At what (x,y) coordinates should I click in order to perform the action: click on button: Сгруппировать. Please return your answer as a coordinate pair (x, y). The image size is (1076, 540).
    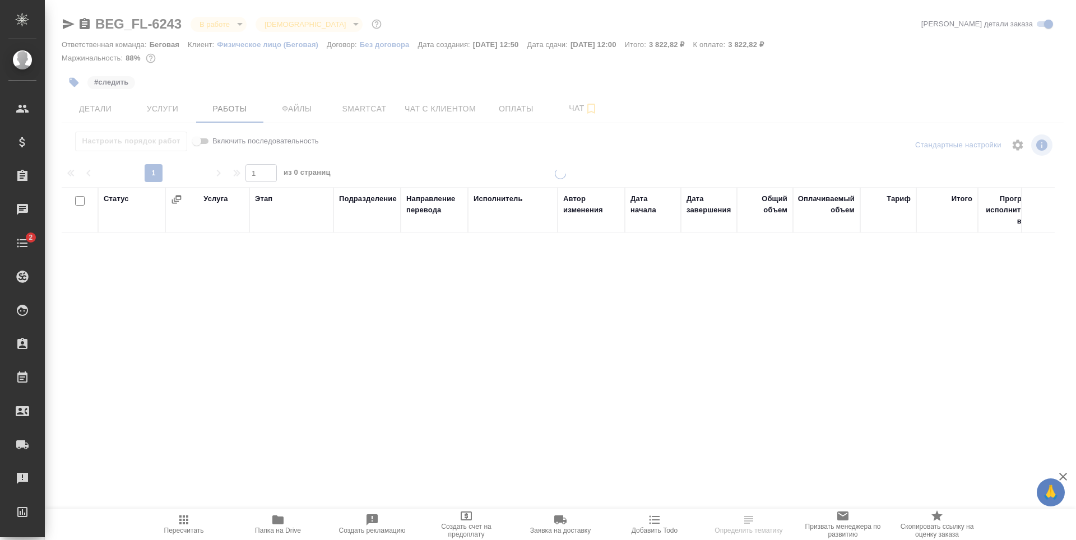
    Looking at the image, I should click on (177, 200).